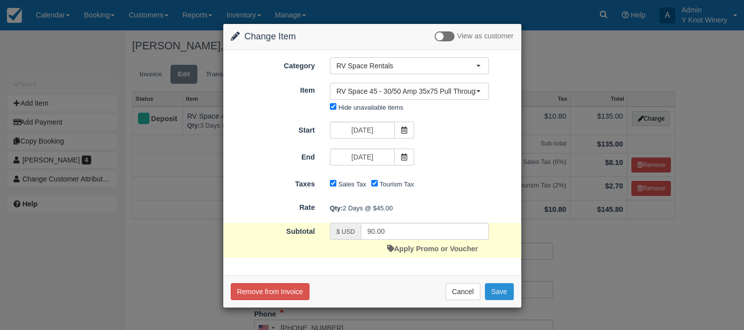 The image size is (744, 330). What do you see at coordinates (499, 291) in the screenshot?
I see `button: Save` at bounding box center [499, 291].